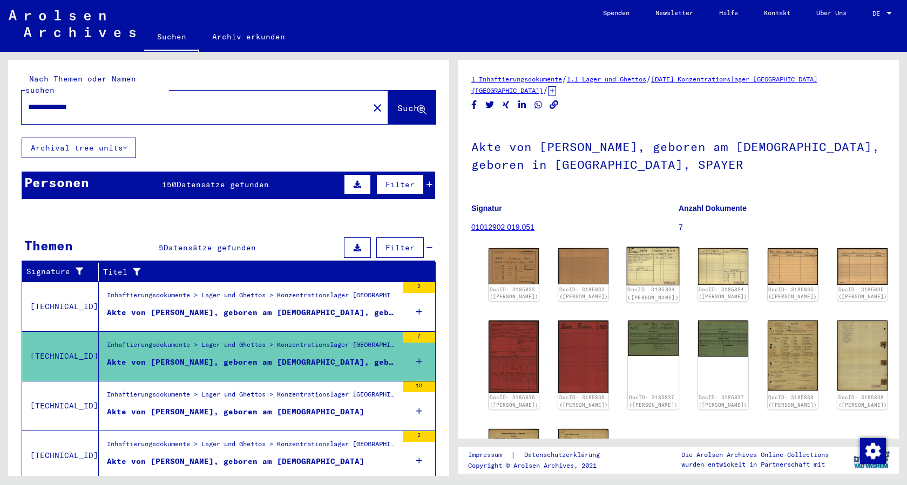 Image resolution: width=907 pixels, height=485 pixels. I want to click on img: Zustimmung ändern, so click(873, 451).